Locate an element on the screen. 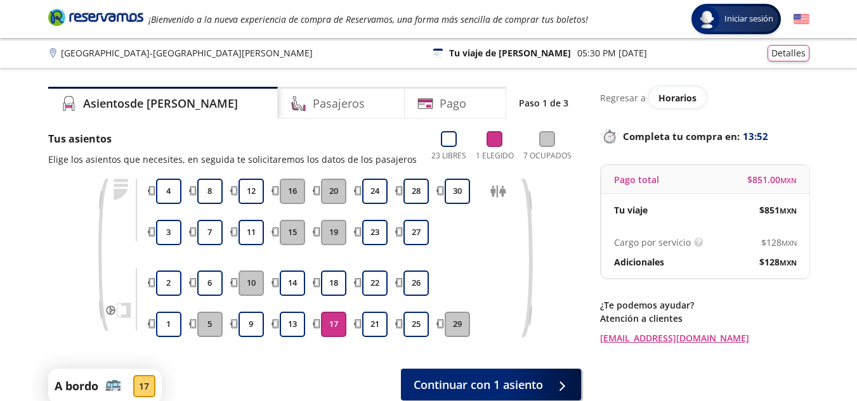 Image resolution: width=857 pixels, height=401 pixels. button: 9 is located at coordinates (251, 325).